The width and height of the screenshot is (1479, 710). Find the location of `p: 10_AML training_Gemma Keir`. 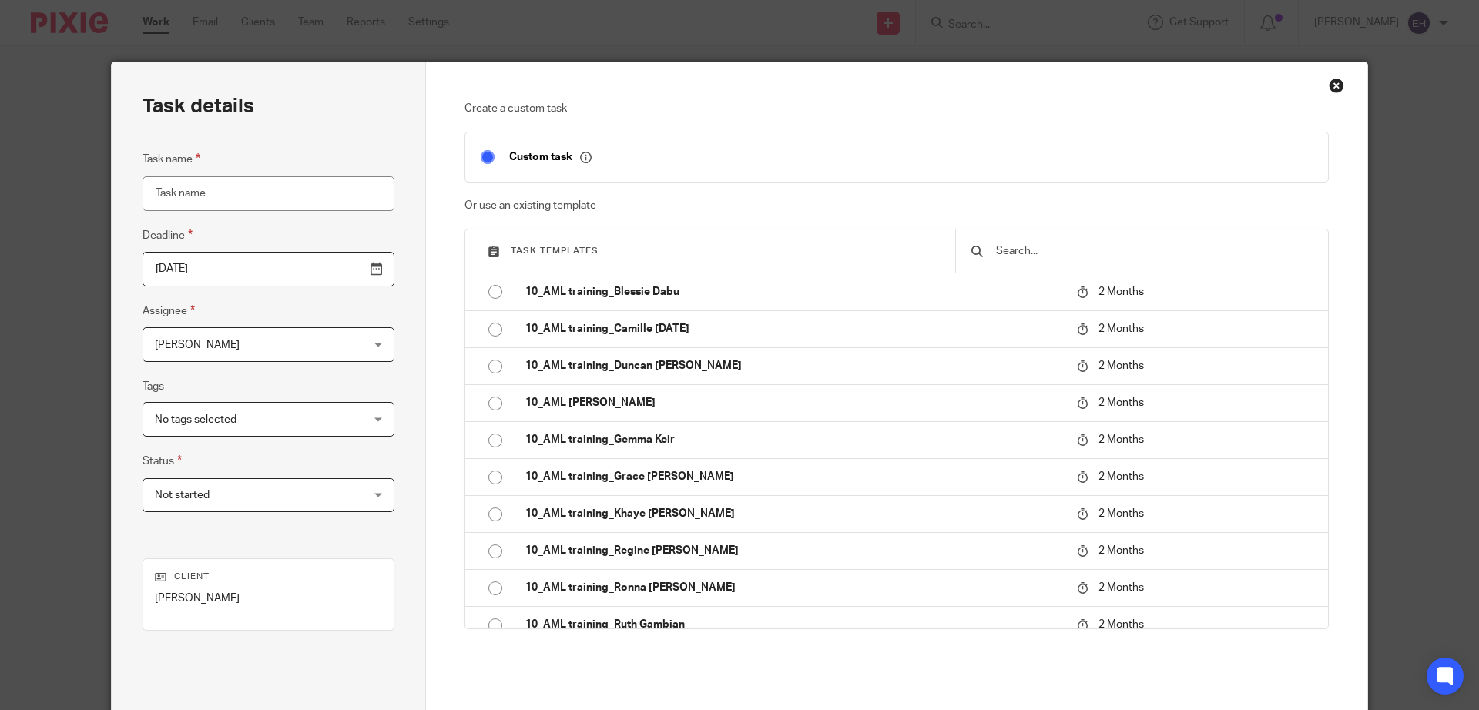

p: 10_AML training_Gemma Keir is located at coordinates (793, 440).